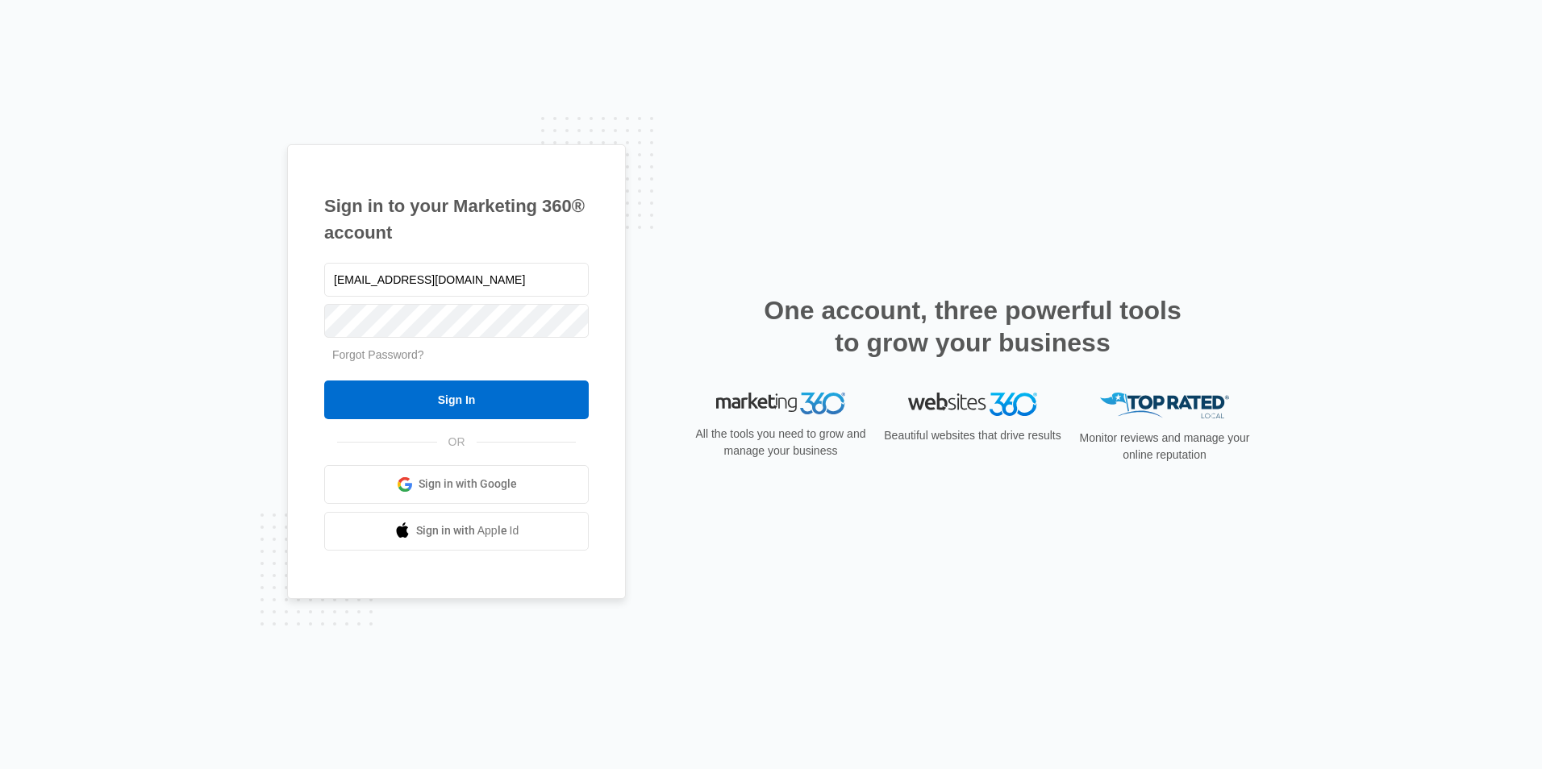  Describe the element at coordinates (1165, 406) in the screenshot. I see `img: Top Rated Local` at that location.